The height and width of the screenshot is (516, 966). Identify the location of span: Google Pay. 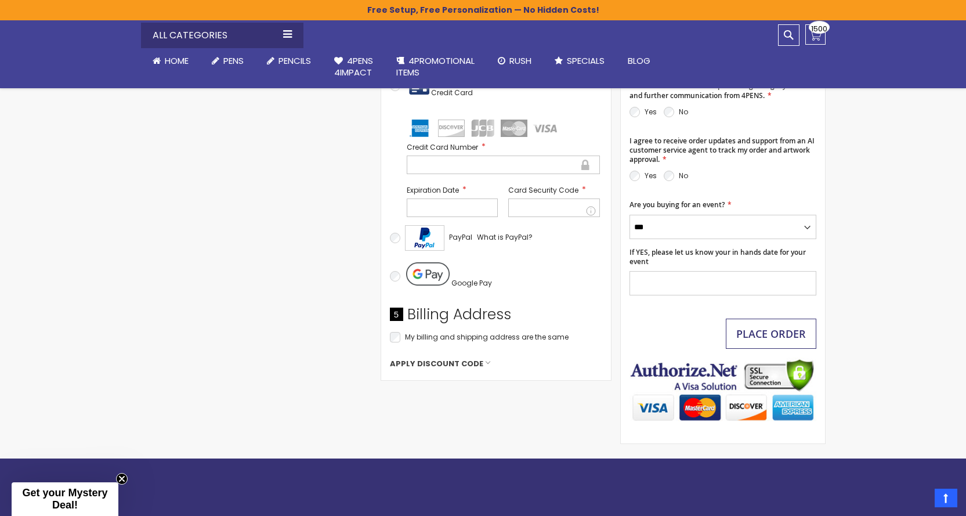
(471, 282).